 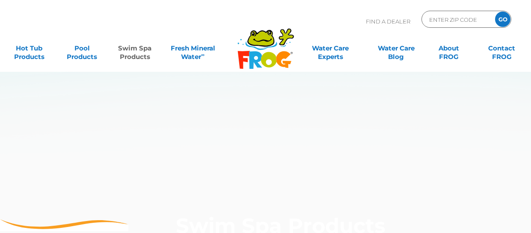 What do you see at coordinates (266, 43) in the screenshot?
I see `img: Frog Products Logo` at bounding box center [266, 43].